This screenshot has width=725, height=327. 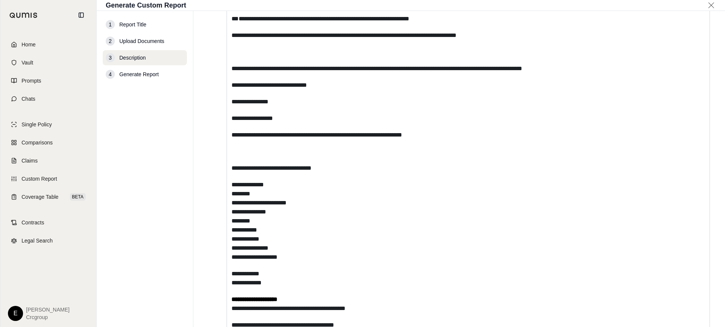 I want to click on a: Prompts, so click(x=48, y=81).